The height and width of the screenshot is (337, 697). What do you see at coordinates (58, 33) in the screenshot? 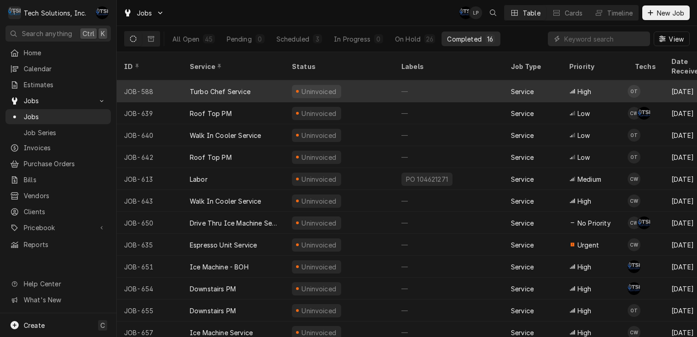
I see `button: Search anythingCtrlK` at bounding box center [58, 33].